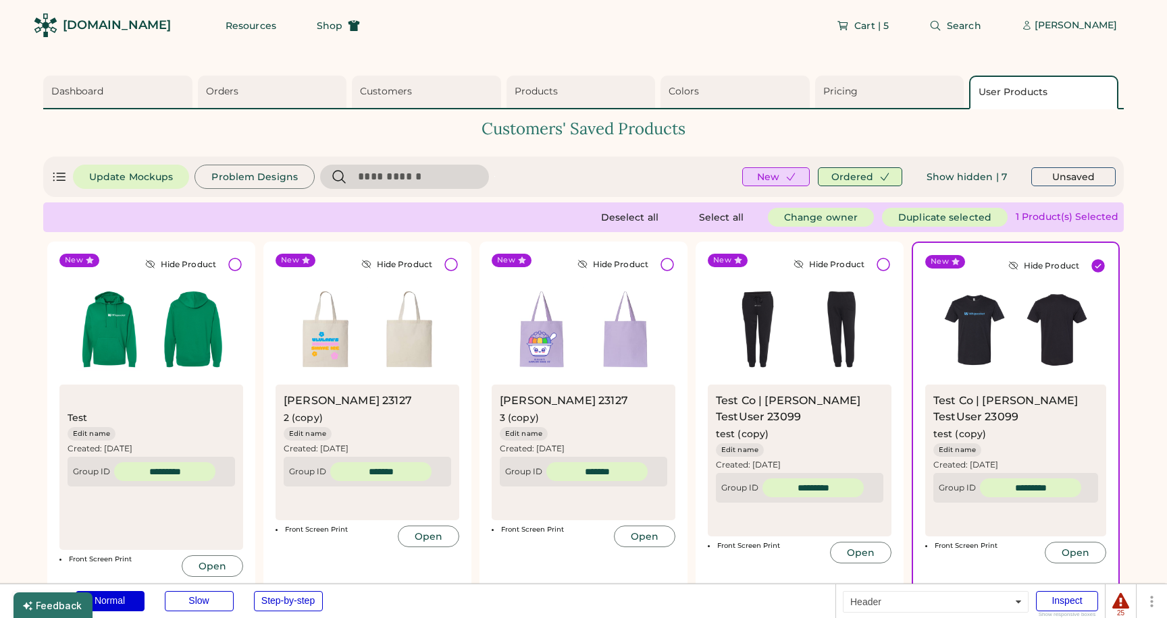 The image size is (1167, 618). Describe the element at coordinates (967, 177) in the screenshot. I see `button: Show hidden | 7` at that location.